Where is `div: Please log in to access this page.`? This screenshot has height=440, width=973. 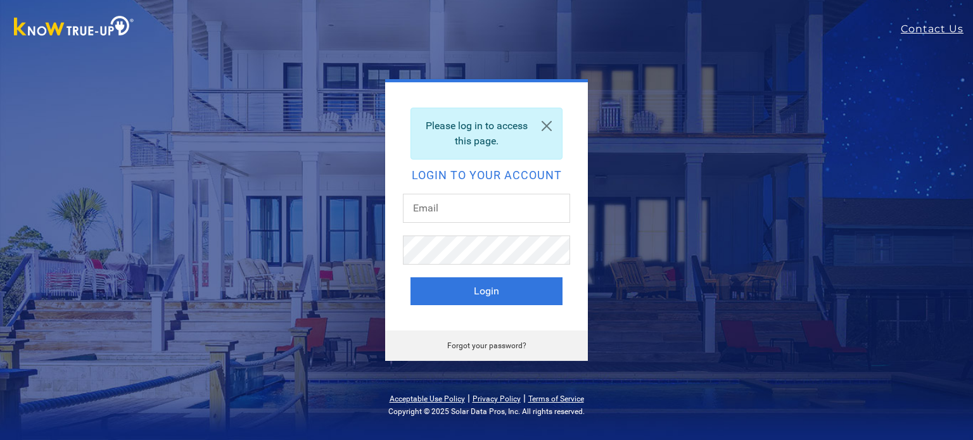 div: Please log in to access this page. is located at coordinates (486, 134).